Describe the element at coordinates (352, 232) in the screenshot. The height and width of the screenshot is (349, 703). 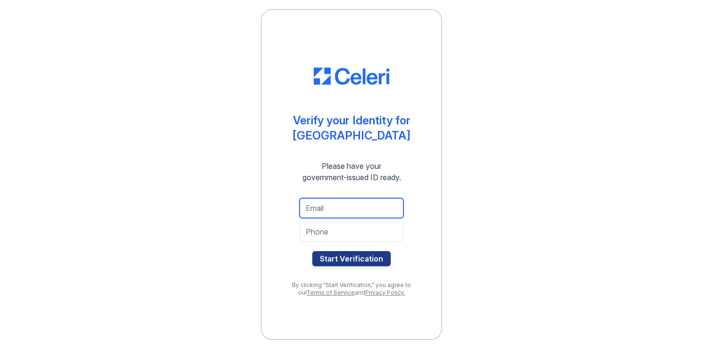
I see `input: Phone` at that location.